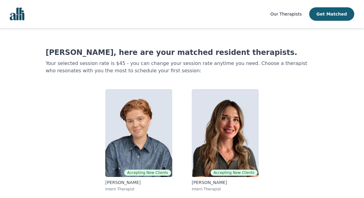 The width and height of the screenshot is (364, 198). I want to click on img: Natalia Simachkevitch, so click(225, 133).